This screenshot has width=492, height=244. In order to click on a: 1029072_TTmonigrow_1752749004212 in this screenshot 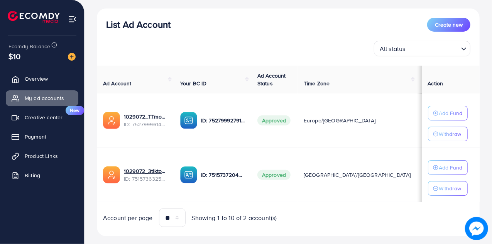, I will do `click(146, 117)`.